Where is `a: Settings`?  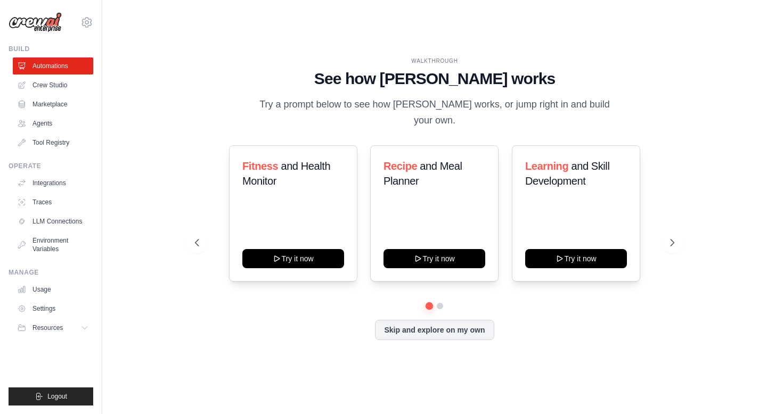
a: Settings is located at coordinates (53, 309).